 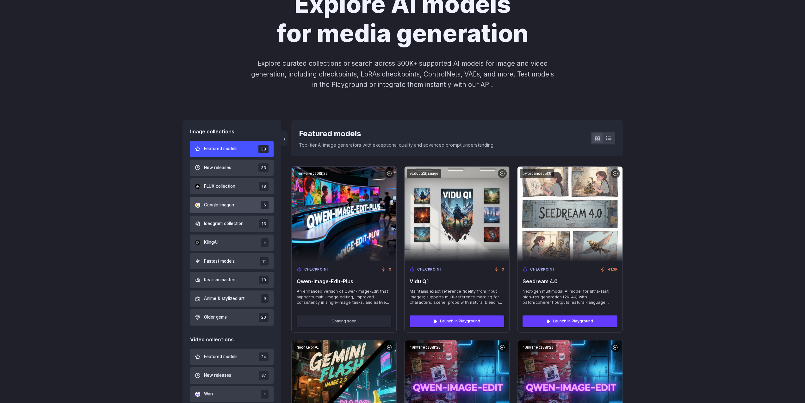 I want to click on span: 38, so click(x=263, y=149).